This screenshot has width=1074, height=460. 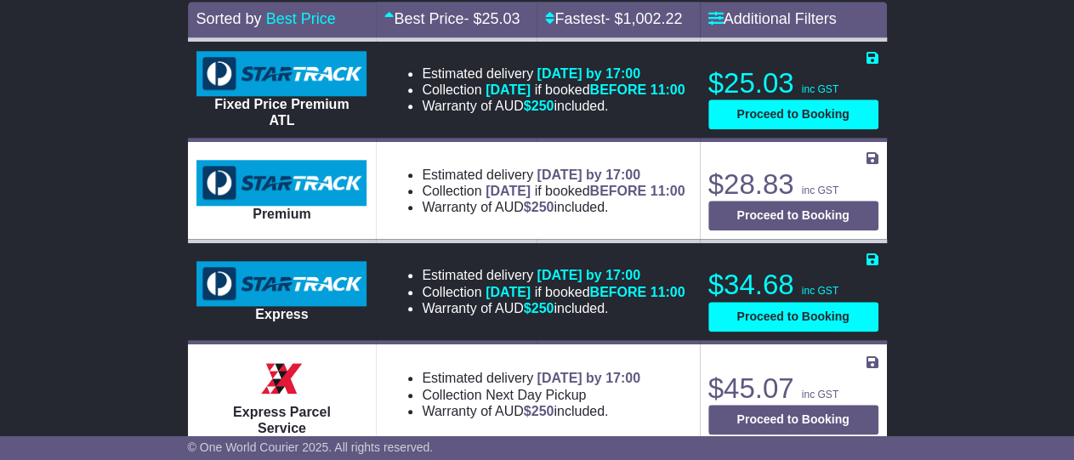 I want to click on span: Sorted by, so click(x=229, y=19).